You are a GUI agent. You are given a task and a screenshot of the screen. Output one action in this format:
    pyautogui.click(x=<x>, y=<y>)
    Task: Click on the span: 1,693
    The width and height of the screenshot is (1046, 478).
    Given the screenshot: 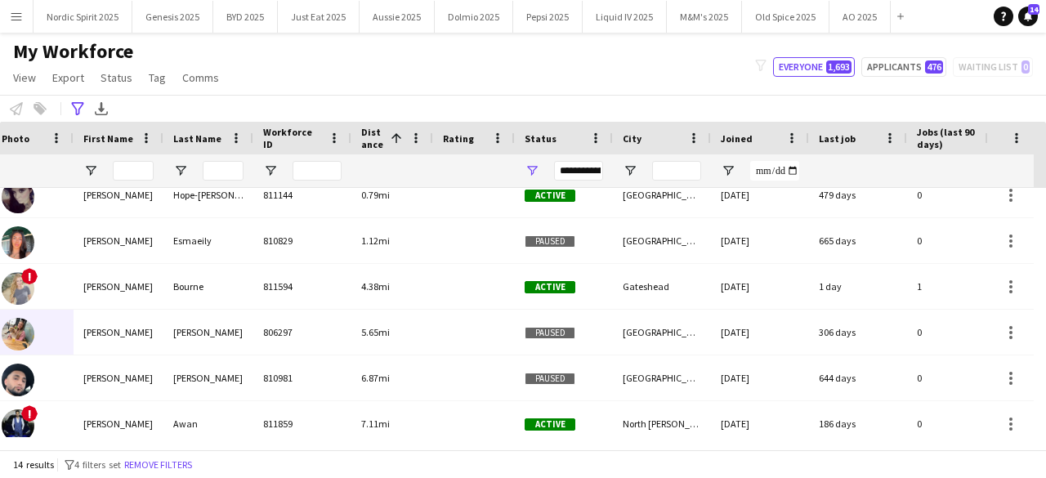 What is the action you would take?
    pyautogui.click(x=838, y=67)
    